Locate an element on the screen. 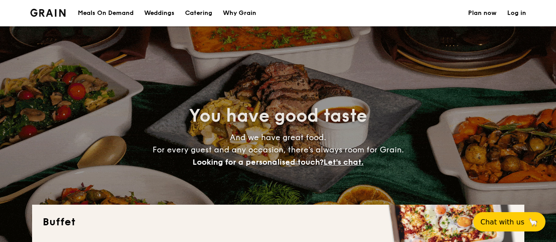 The image size is (556, 242). span: Let's chat. is located at coordinates (343, 162).